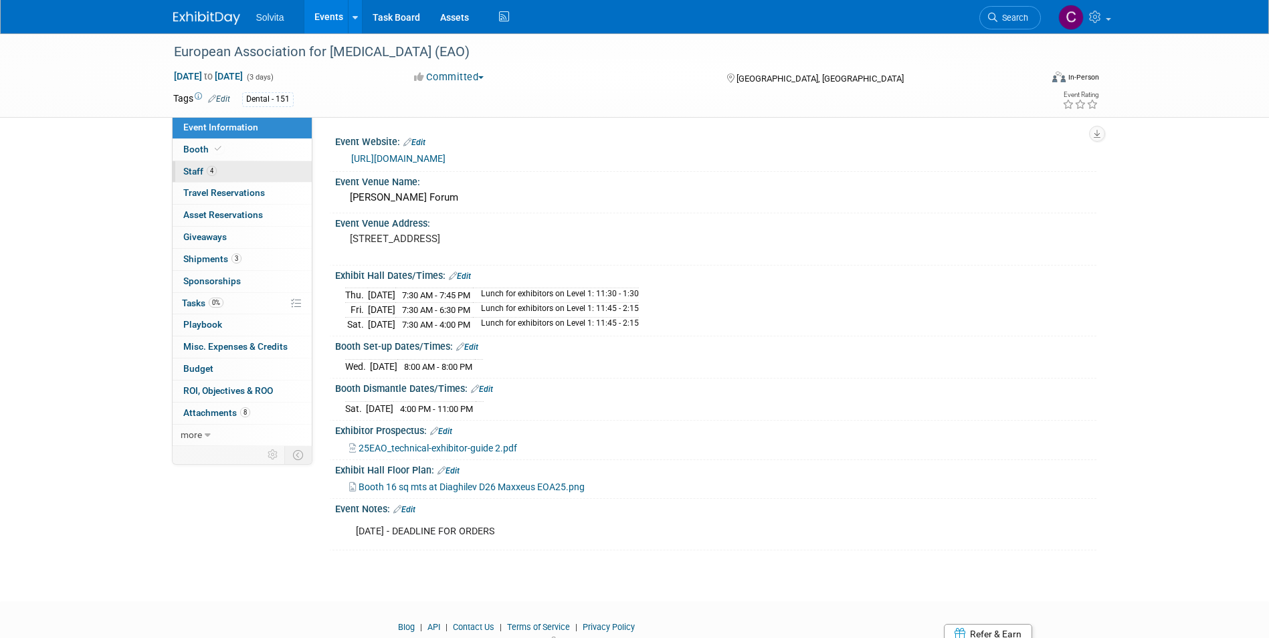  I want to click on span: (3 days), so click(260, 77).